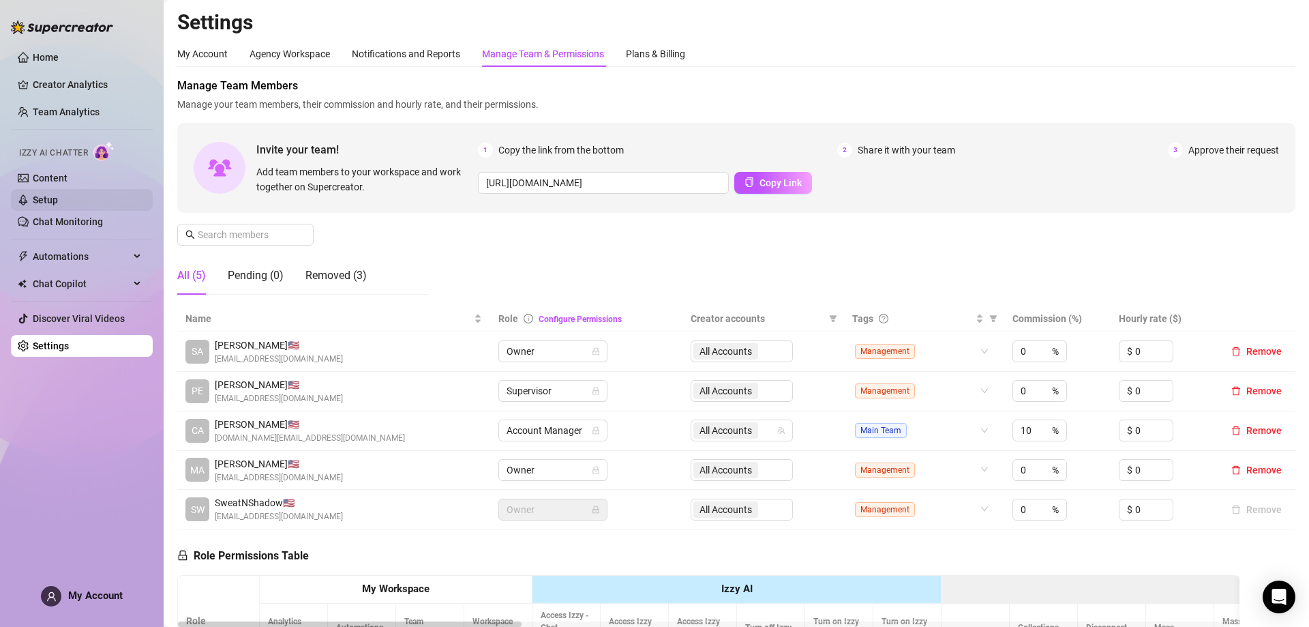 The image size is (1309, 627). Describe the element at coordinates (406, 54) in the screenshot. I see `div: Notifications and Reports` at that location.